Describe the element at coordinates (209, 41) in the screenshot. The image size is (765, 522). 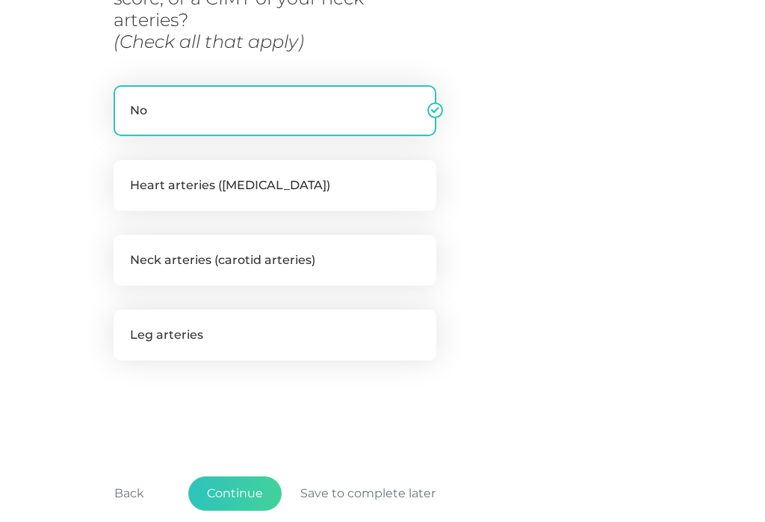
I see `i: (Check all that apply)` at that location.